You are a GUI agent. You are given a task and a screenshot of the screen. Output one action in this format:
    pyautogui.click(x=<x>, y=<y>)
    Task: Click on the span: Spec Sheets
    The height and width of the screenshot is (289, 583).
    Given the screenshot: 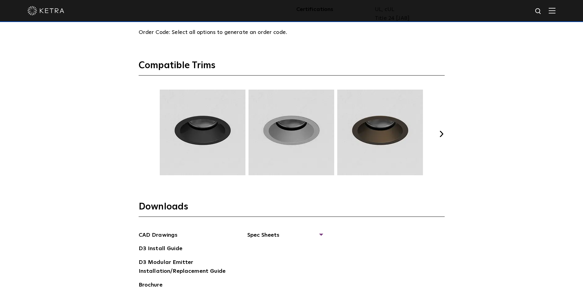 What is the action you would take?
    pyautogui.click(x=285, y=238)
    